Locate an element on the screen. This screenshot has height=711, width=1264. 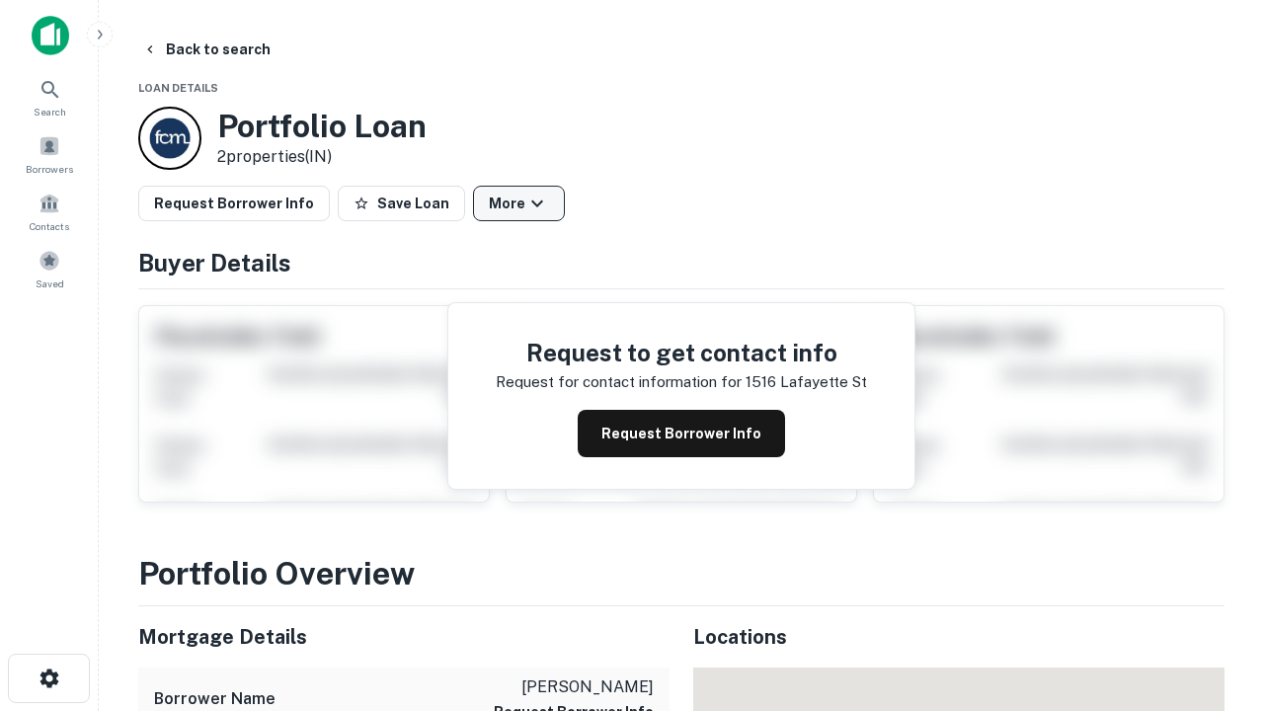
span: Borrowers is located at coordinates (49, 169).